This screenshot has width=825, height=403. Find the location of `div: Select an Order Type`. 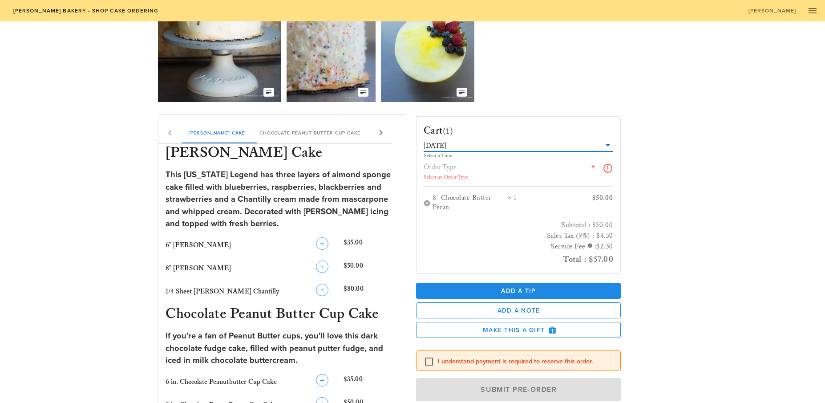

div: Select an Order Type is located at coordinates (511, 177).